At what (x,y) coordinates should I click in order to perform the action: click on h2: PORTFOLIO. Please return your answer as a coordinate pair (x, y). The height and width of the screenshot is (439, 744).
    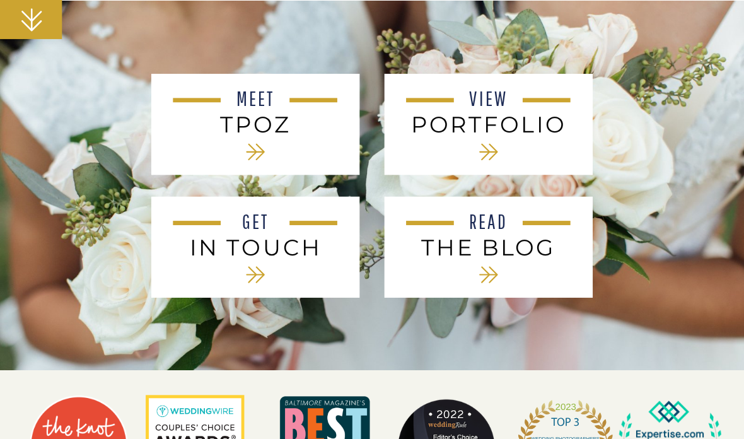
    Looking at the image, I should click on (488, 124).